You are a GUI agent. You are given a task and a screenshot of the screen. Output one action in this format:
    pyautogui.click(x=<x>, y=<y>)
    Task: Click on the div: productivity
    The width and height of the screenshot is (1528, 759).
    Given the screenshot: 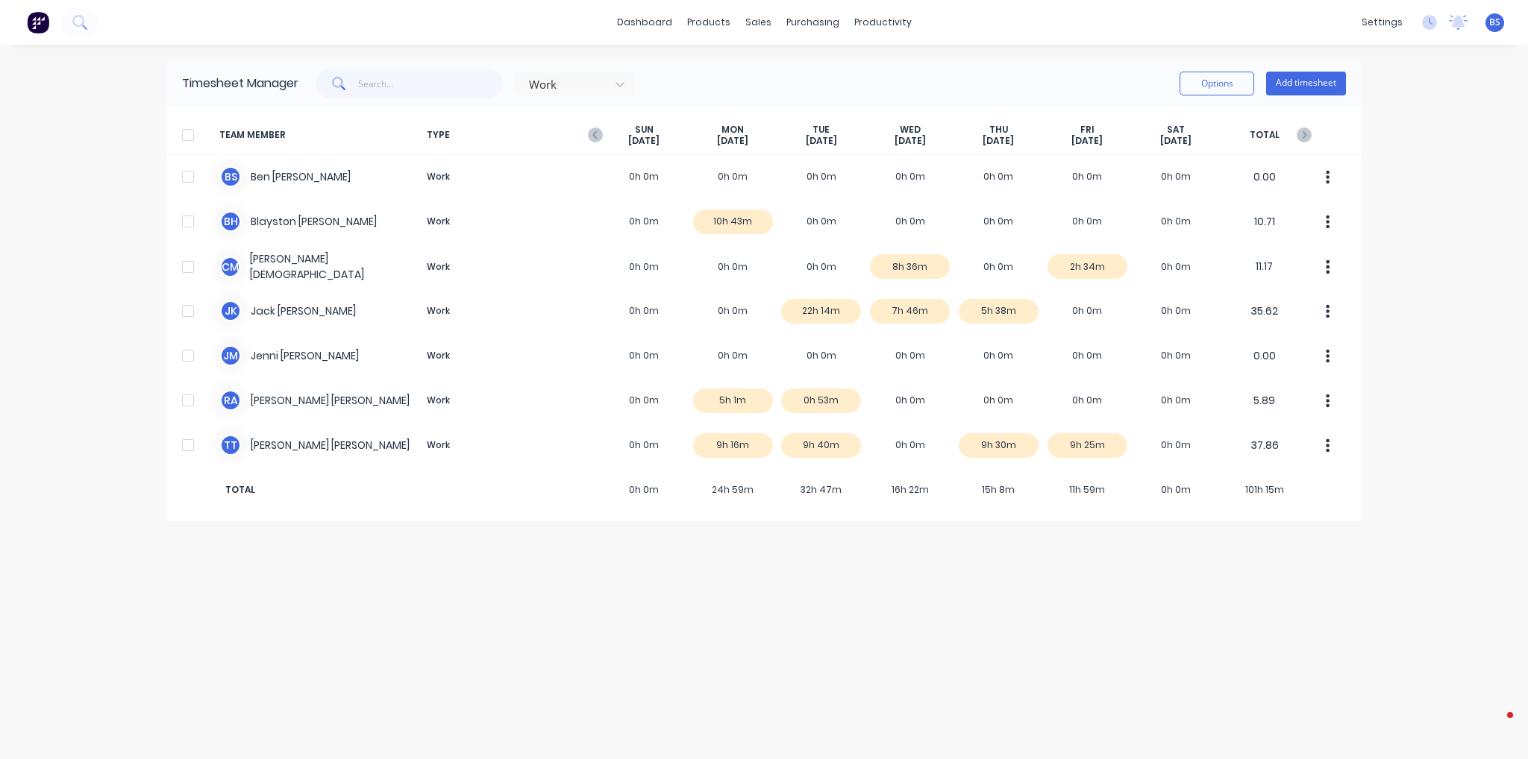 What is the action you would take?
    pyautogui.click(x=883, y=22)
    